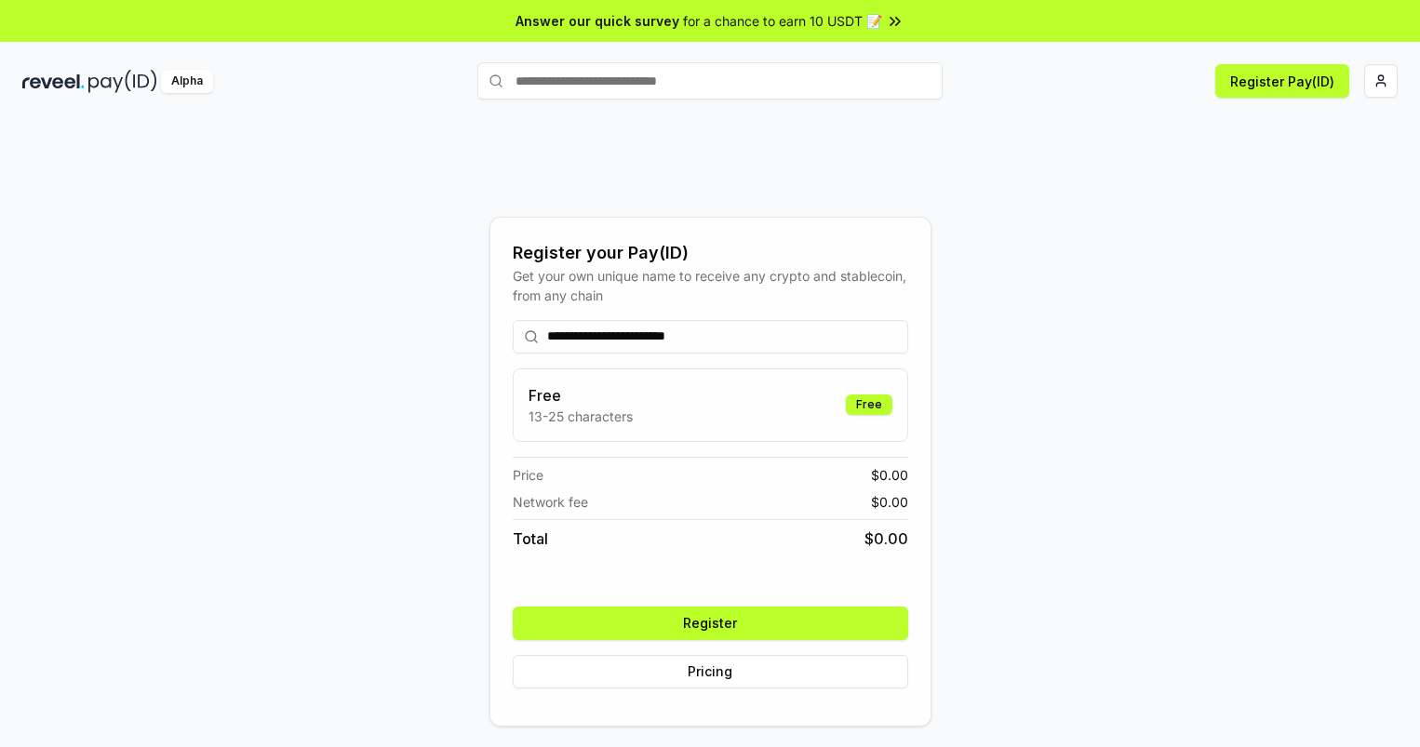 The image size is (1420, 747). I want to click on span: for a chance to earn 10 USDT 📝, so click(783, 20).